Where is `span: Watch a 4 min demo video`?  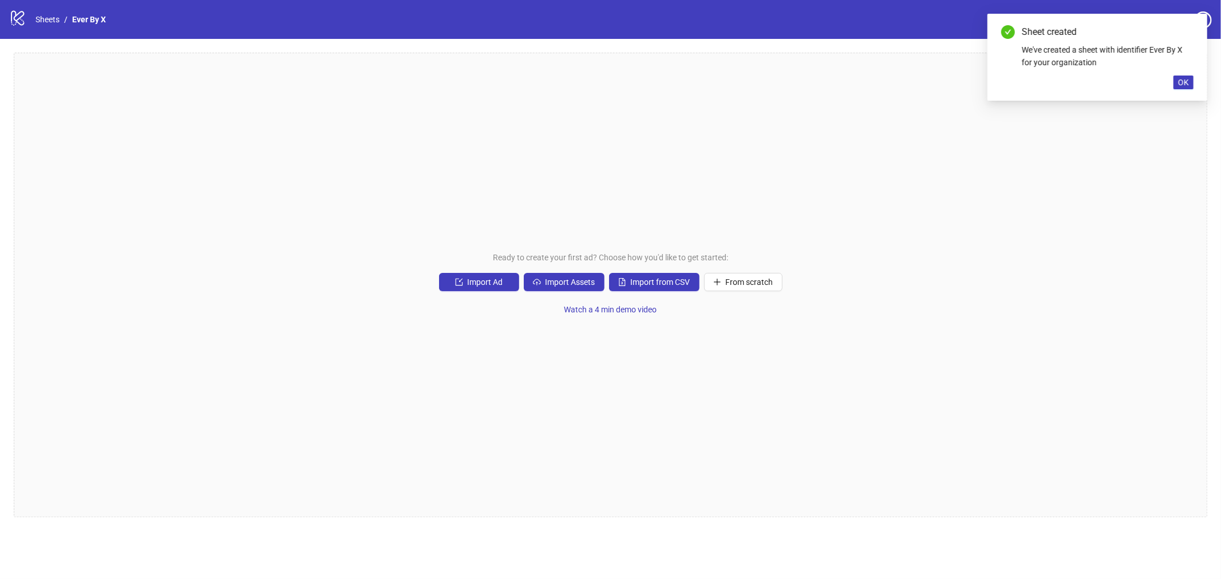
span: Watch a 4 min demo video is located at coordinates (611, 310).